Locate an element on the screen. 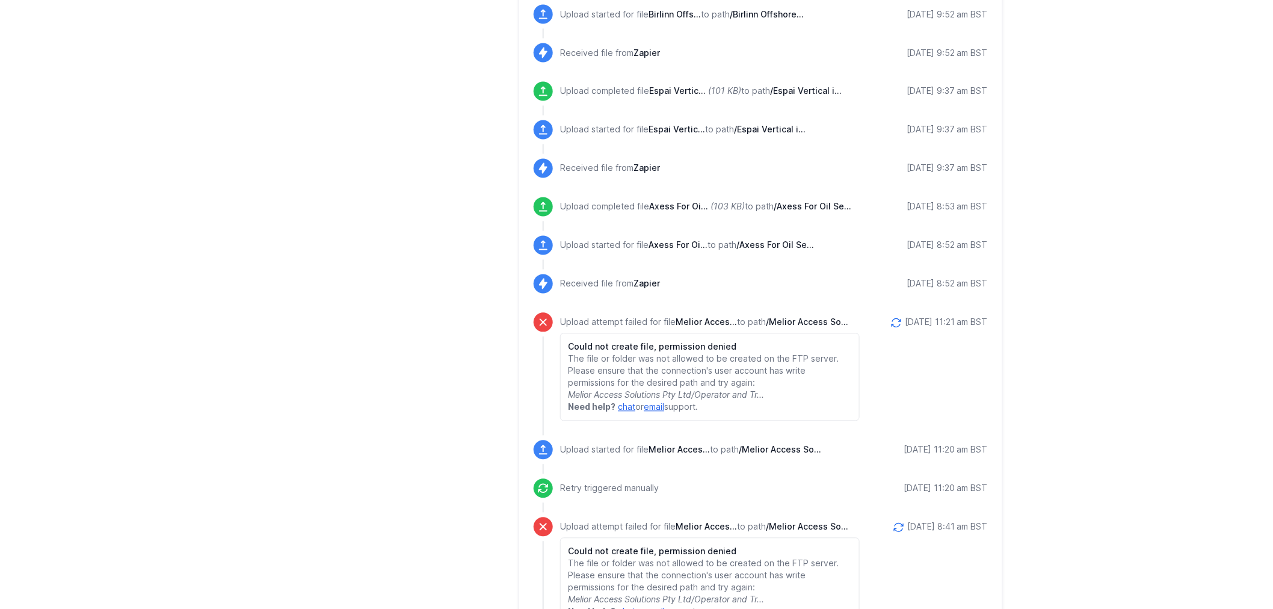 Image resolution: width=1273 pixels, height=609 pixels. p: Retry triggered manually is located at coordinates (610, 489).